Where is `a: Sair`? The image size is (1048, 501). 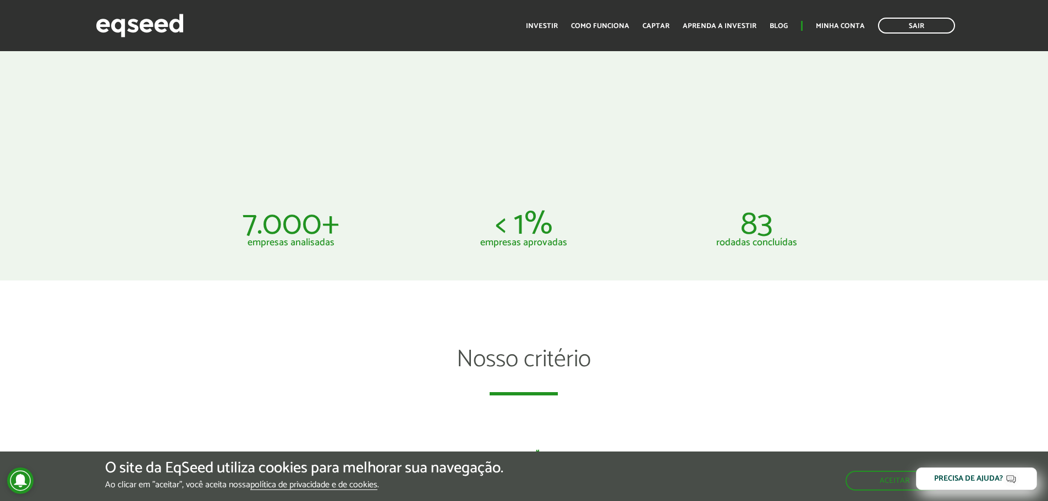 a: Sair is located at coordinates (916, 25).